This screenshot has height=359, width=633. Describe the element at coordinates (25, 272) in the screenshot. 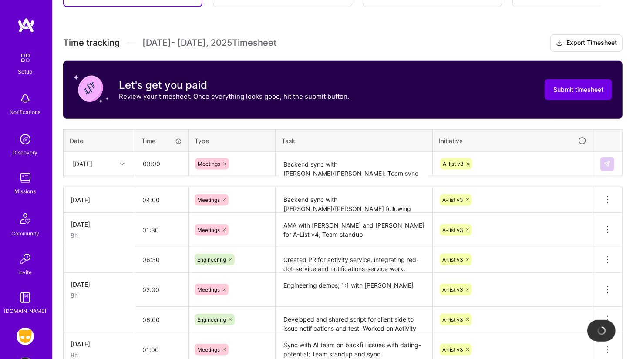

I see `div: Invite` at that location.